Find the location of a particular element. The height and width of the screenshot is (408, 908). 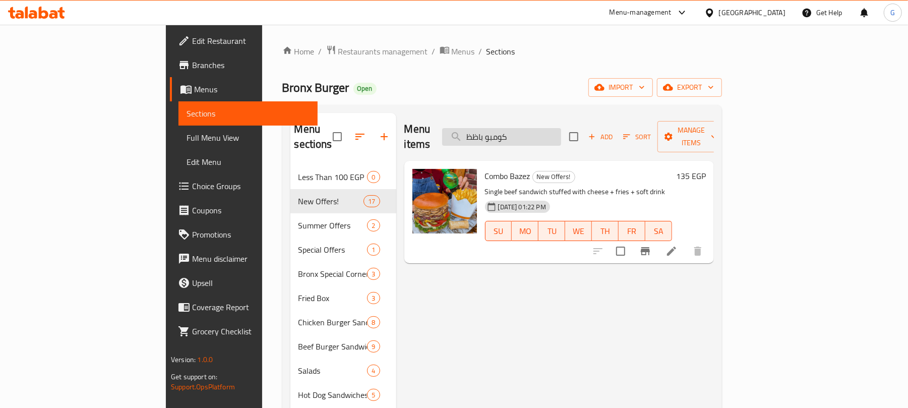

button: import is located at coordinates (621, 87).